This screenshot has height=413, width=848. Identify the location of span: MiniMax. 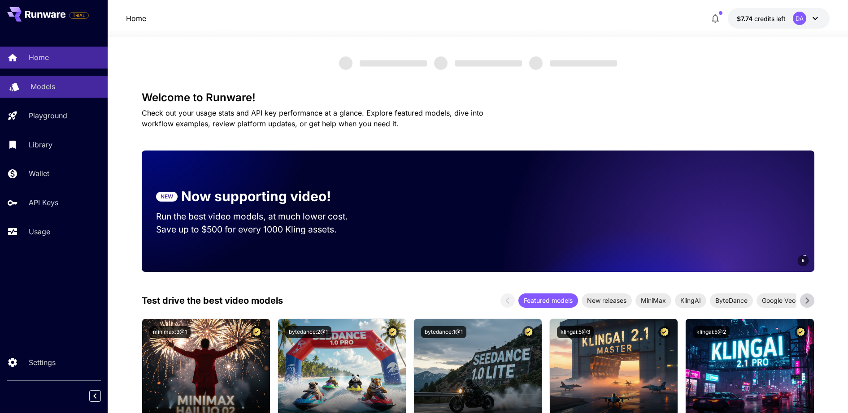
(653, 300).